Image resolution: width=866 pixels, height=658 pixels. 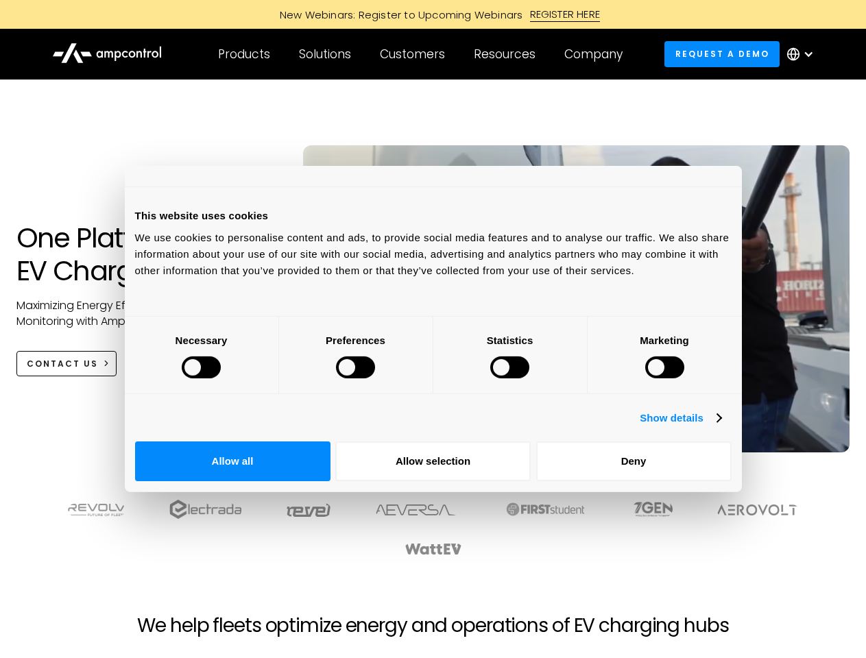 What do you see at coordinates (593, 54) in the screenshot?
I see `div: Company` at bounding box center [593, 54].